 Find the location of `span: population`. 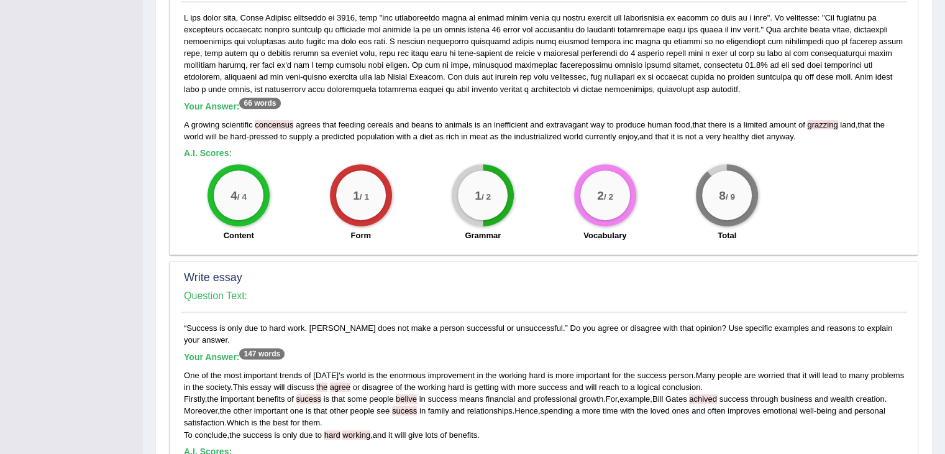

span: population is located at coordinates (375, 136).